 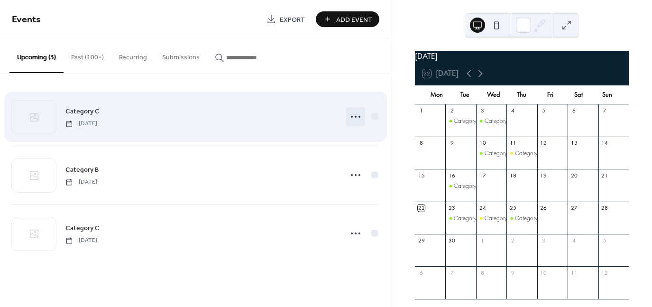 What do you see at coordinates (512, 208) in the screenshot?
I see `div: 25` at bounding box center [512, 208].